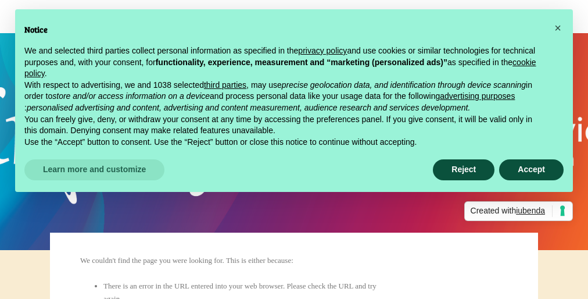  I want to click on button: Close this notice, so click(558, 28).